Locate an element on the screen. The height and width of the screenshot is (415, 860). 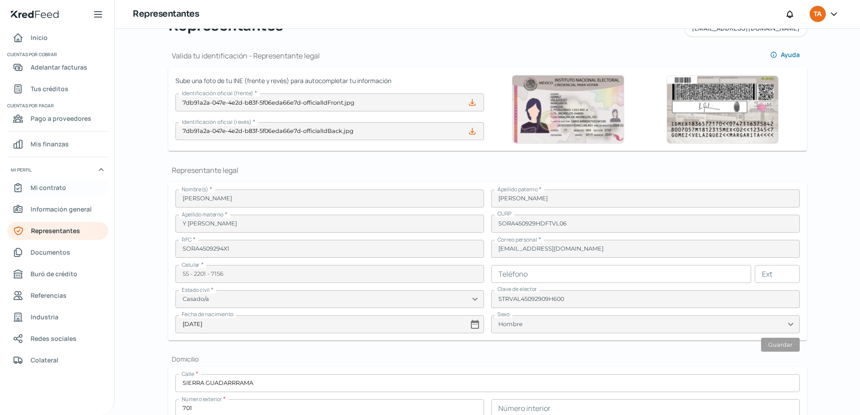
a: Referencias is located at coordinates (58, 296).